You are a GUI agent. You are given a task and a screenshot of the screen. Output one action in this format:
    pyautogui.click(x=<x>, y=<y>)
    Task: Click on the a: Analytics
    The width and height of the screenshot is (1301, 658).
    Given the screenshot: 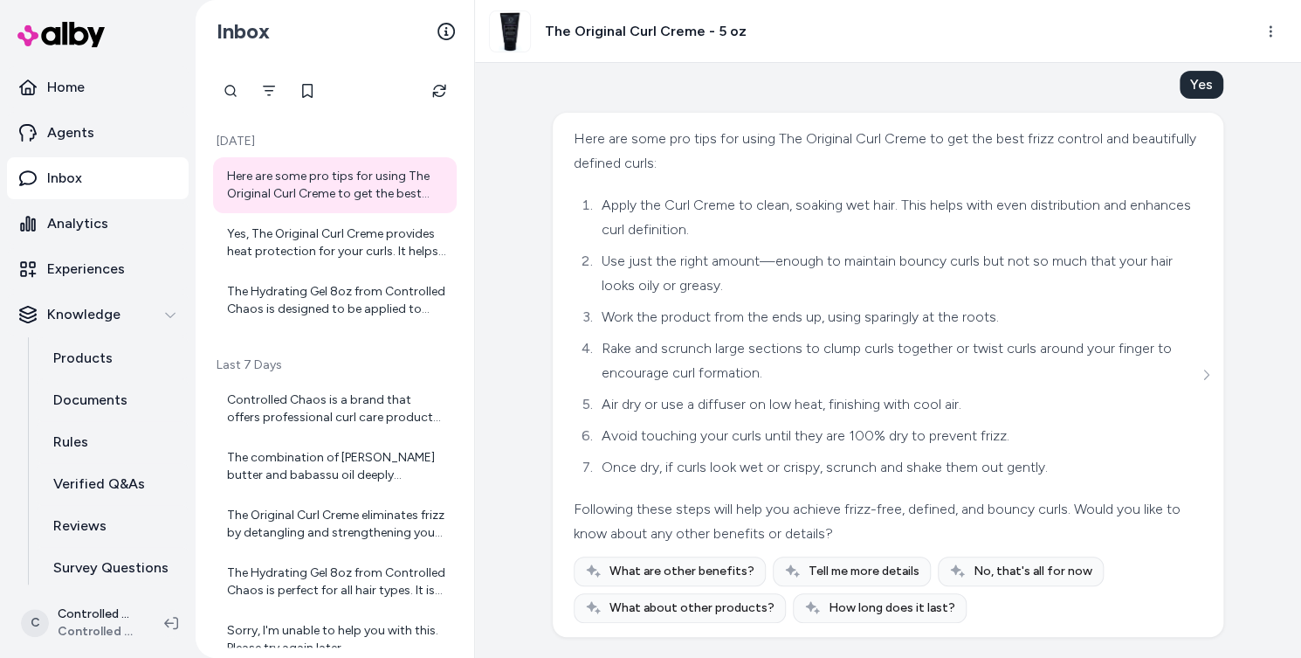 What is the action you would take?
    pyautogui.click(x=98, y=224)
    